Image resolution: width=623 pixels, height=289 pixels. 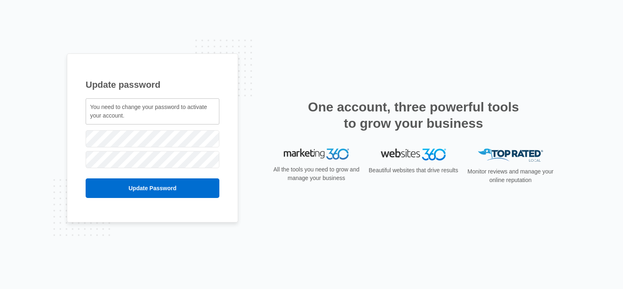 What do you see at coordinates (413, 115) in the screenshot?
I see `h2: One account, three powerful tools to grow your business` at bounding box center [413, 115].